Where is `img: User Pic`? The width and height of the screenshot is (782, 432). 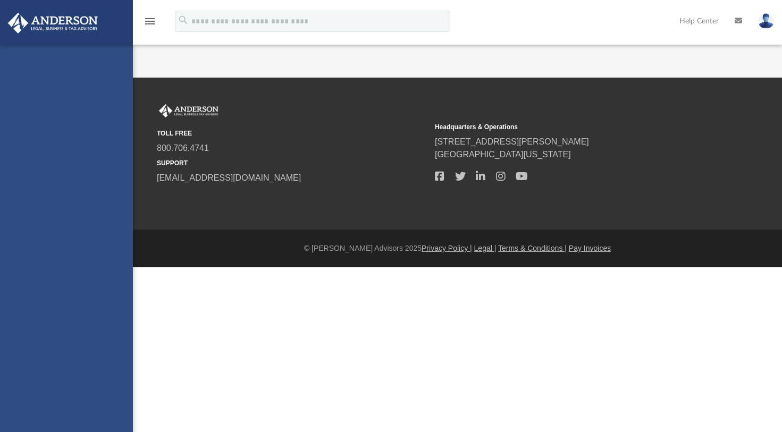 img: User Pic is located at coordinates (766, 21).